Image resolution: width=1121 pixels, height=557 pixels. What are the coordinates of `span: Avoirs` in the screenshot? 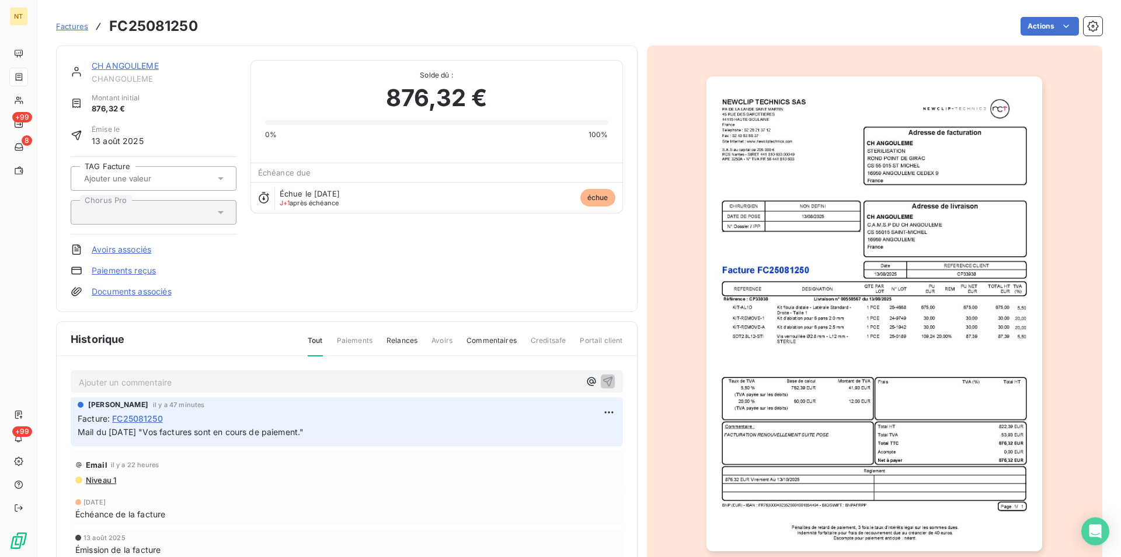 It's located at (442, 346).